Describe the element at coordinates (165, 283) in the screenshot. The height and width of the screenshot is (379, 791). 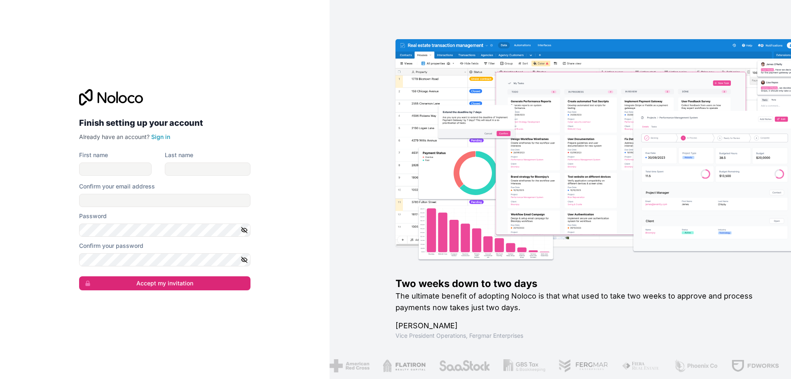
I see `button: Accept my invitation` at that location.